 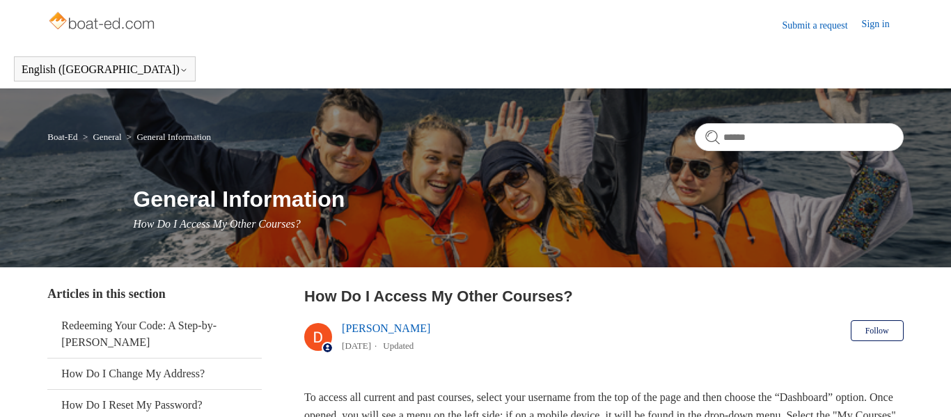 I want to click on h2: How Do I Access My Other Courses?, so click(x=604, y=296).